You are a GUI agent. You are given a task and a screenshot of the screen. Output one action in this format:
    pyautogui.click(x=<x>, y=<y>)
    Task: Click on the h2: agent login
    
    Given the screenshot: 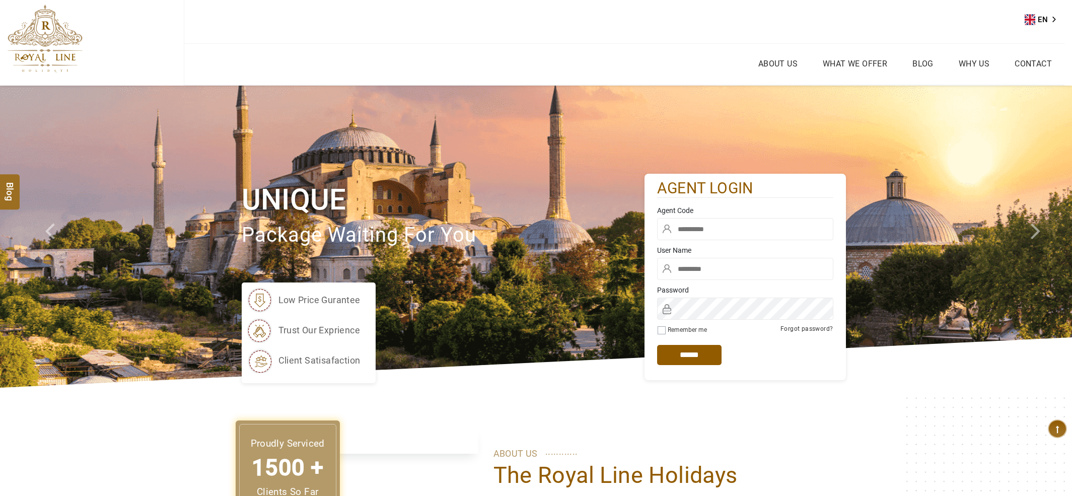 What is the action you would take?
    pyautogui.click(x=745, y=188)
    